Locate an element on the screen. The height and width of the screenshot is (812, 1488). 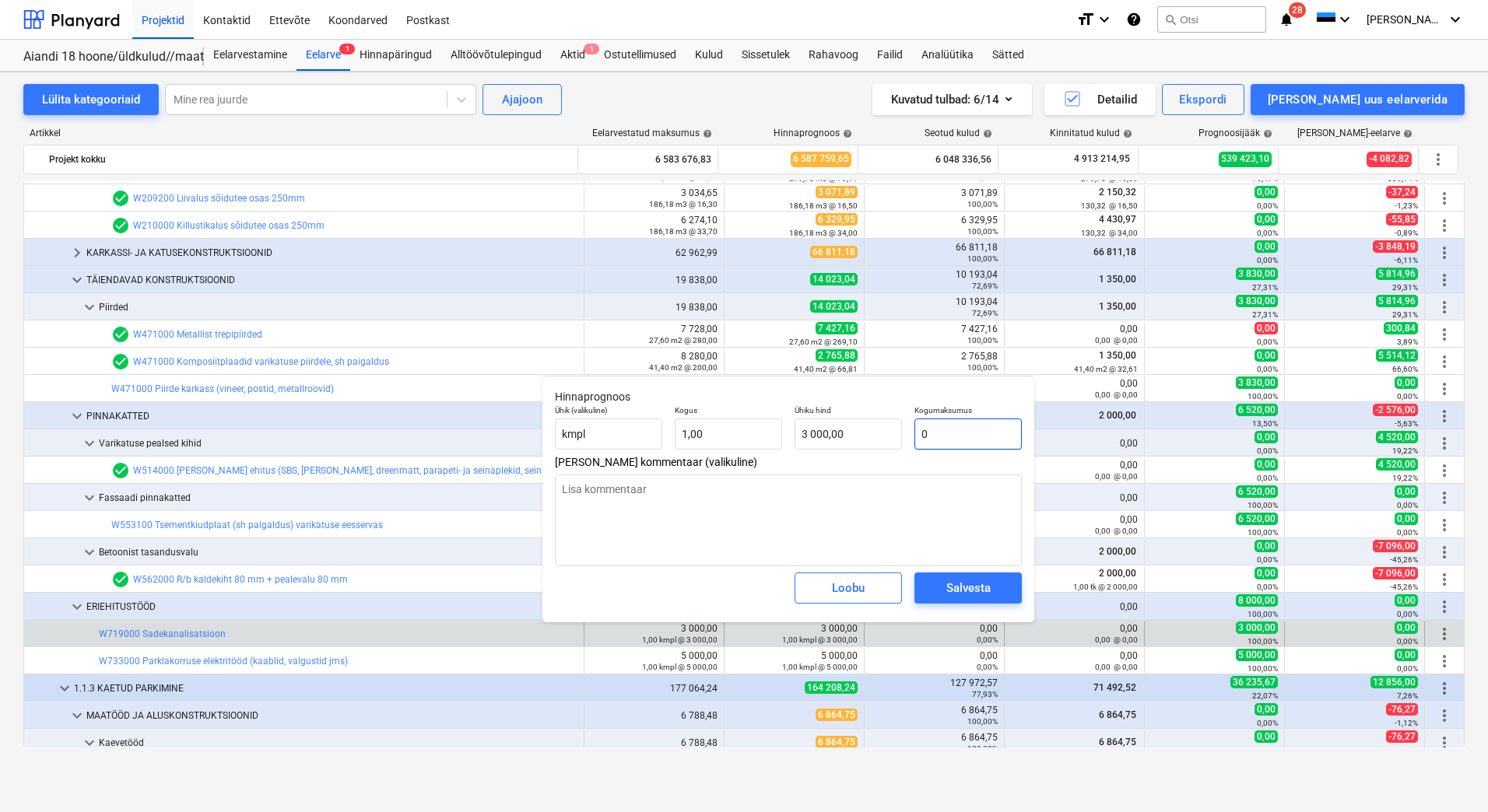
span: keyboard_arrow_down is located at coordinates (90, 498).